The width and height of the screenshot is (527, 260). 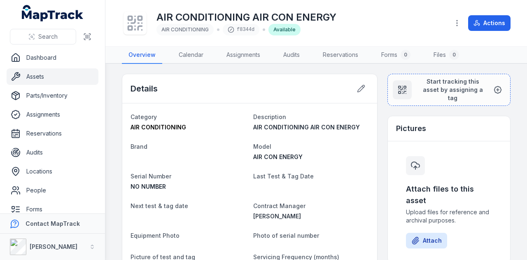 I want to click on span: Brand, so click(x=139, y=146).